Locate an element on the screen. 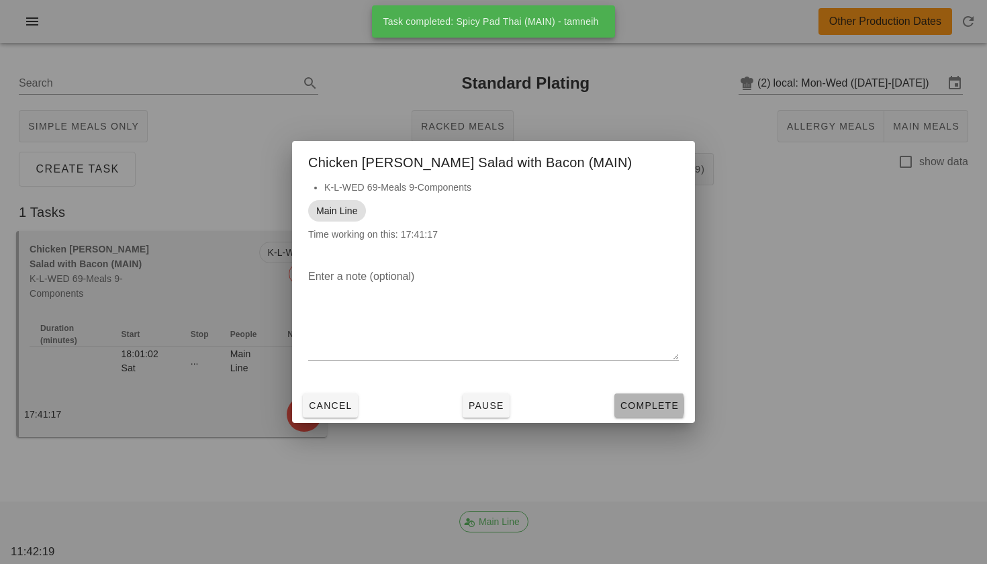 This screenshot has height=564, width=987. li: K-L-WED 69-Meals 9-Components is located at coordinates (501, 187).